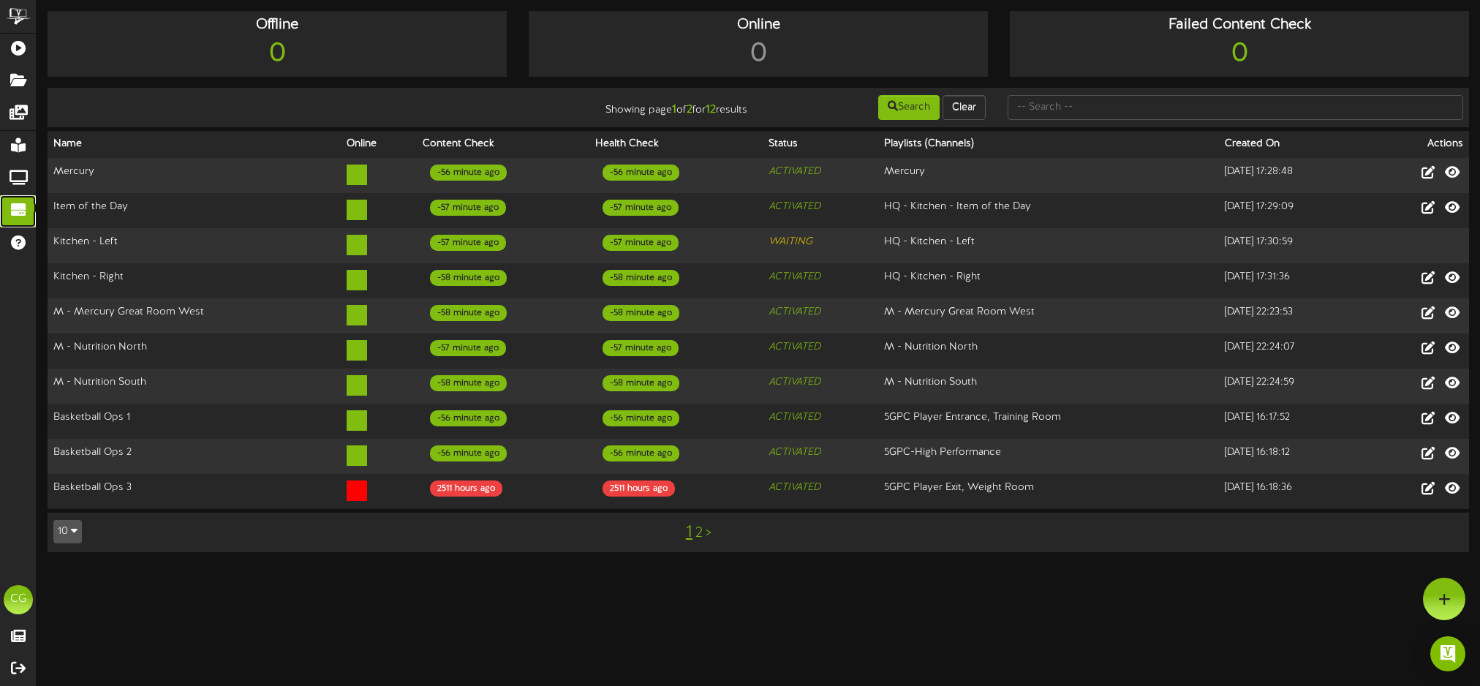 The image size is (1480, 686). What do you see at coordinates (820, 144) in the screenshot?
I see `th: Status` at bounding box center [820, 144].